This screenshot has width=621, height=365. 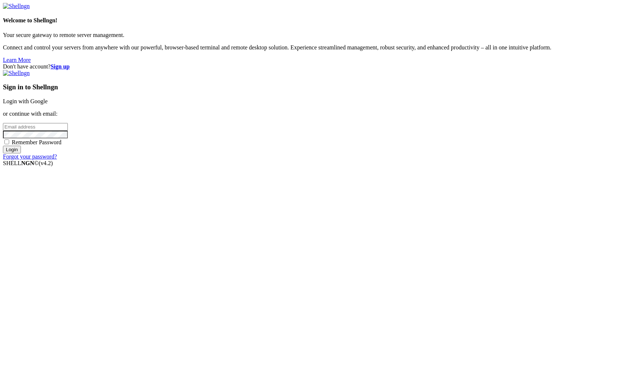 What do you see at coordinates (37, 142) in the screenshot?
I see `span: Remember Password` at bounding box center [37, 142].